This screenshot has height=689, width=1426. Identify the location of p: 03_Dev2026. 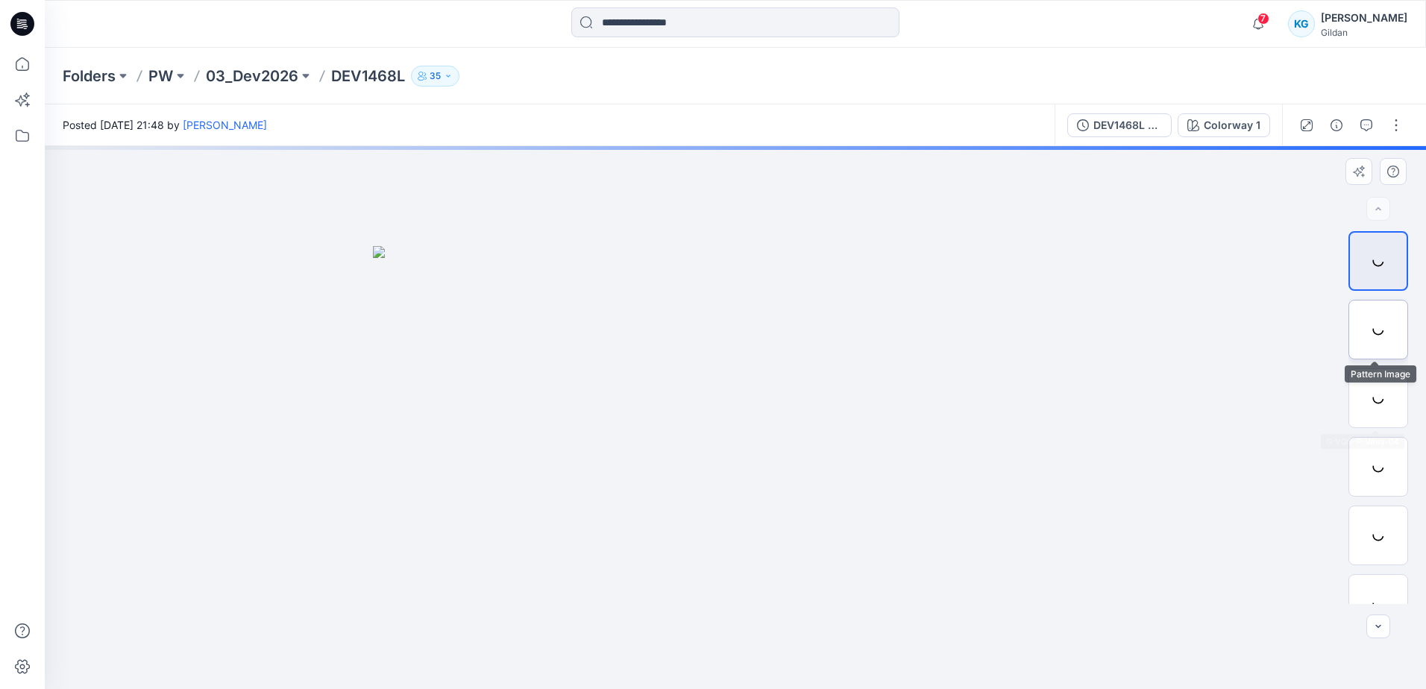
(252, 76).